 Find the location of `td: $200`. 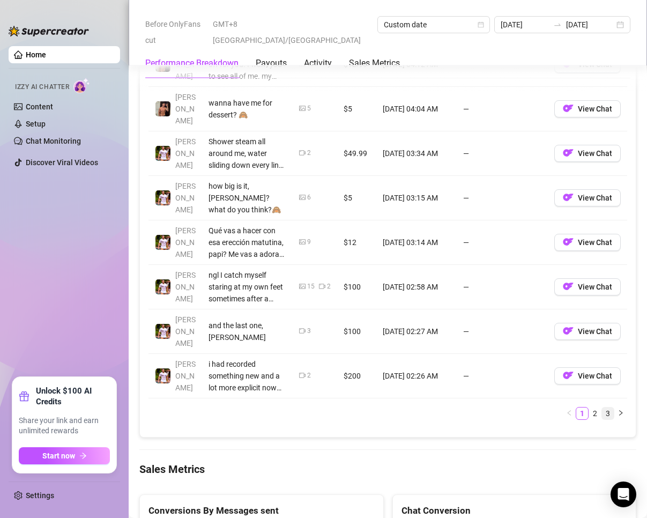

td: $200 is located at coordinates (357, 376).